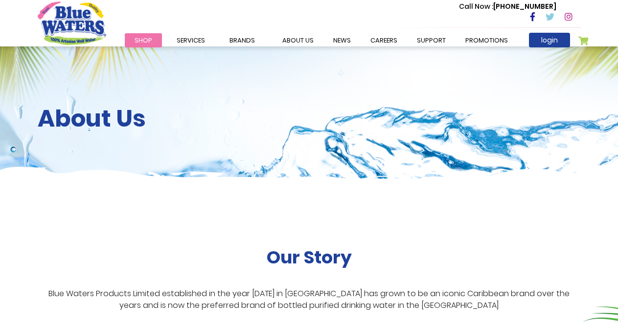 Image resolution: width=618 pixels, height=325 pixels. Describe the element at coordinates (309, 119) in the screenshot. I see `h2: About Us` at that location.